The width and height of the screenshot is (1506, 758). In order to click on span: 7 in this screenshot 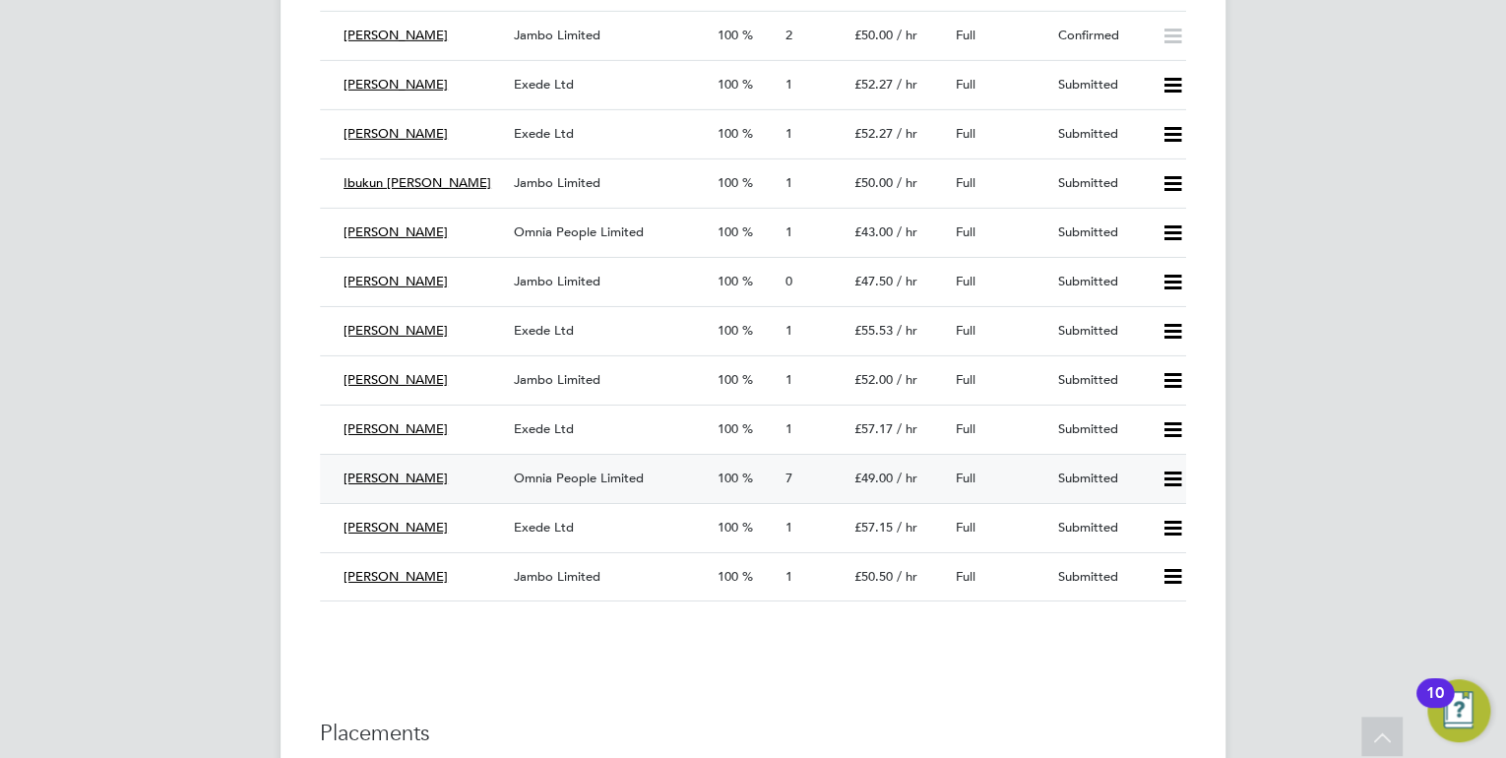, I will do `click(789, 477)`.